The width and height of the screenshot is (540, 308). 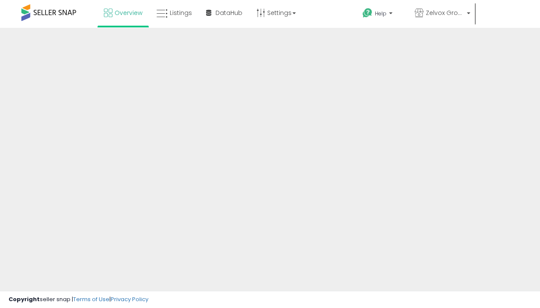 What do you see at coordinates (381, 13) in the screenshot?
I see `span: Help` at bounding box center [381, 13].